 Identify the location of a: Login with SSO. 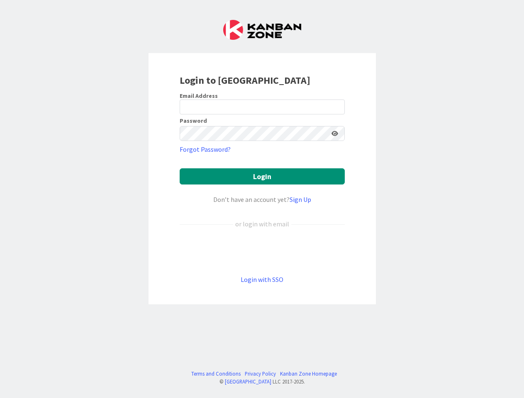
(262, 280).